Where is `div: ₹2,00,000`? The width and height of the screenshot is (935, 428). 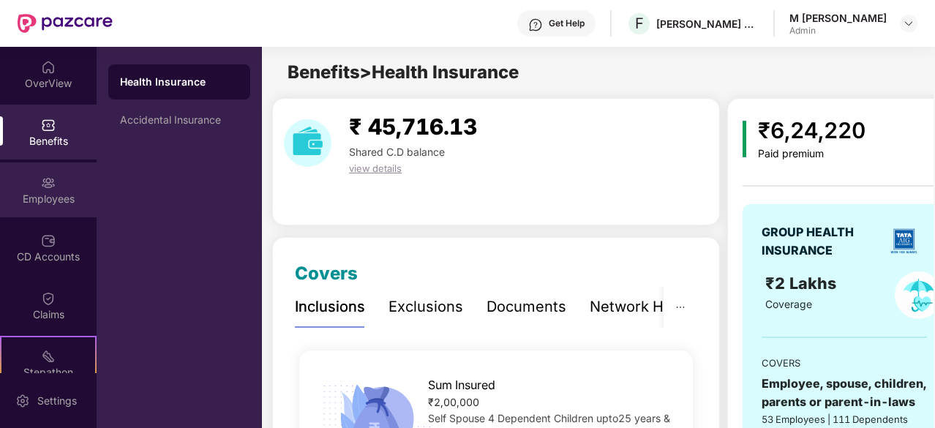 div: ₹2,00,000 is located at coordinates (551, 402).